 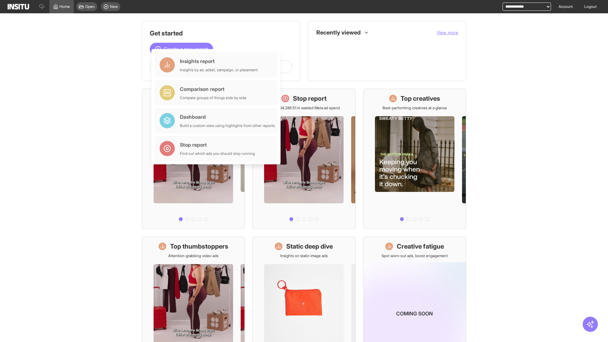 I want to click on span: New, so click(x=114, y=7).